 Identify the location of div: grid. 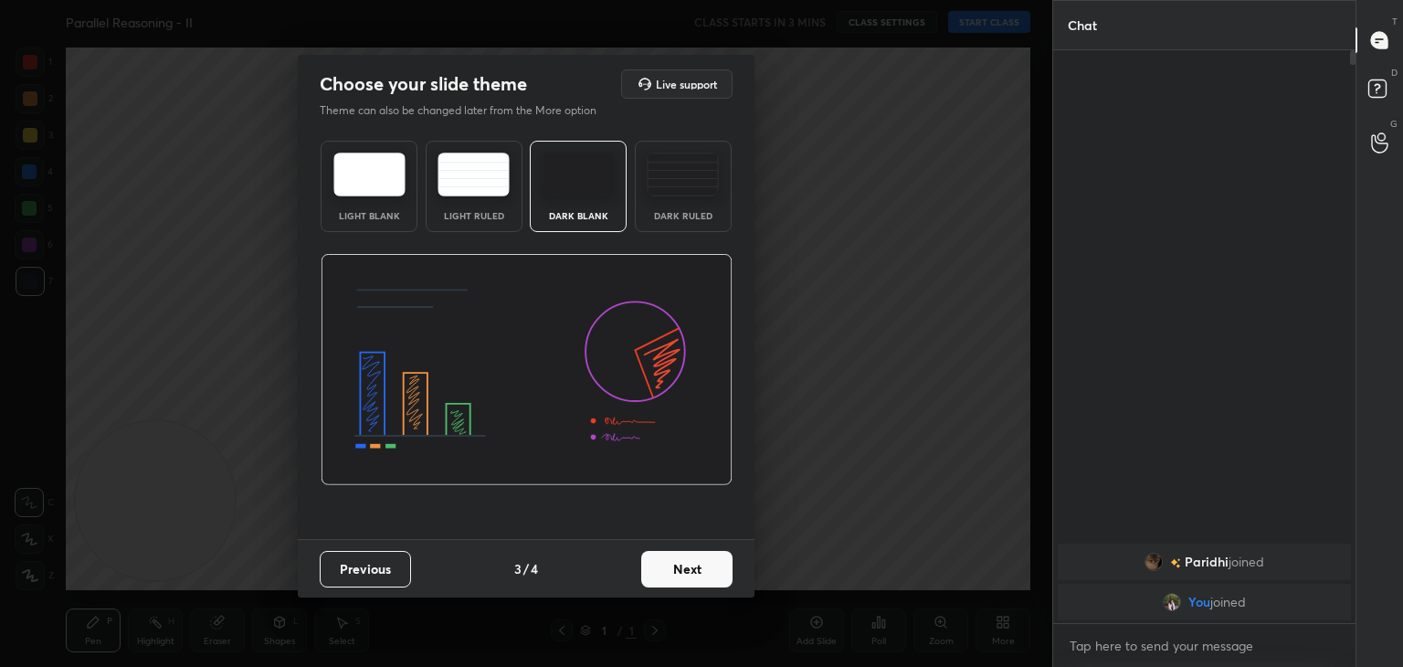
(1204, 582).